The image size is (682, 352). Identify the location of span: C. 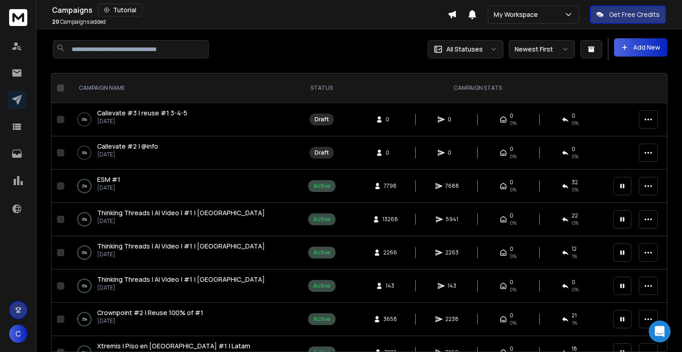
(18, 334).